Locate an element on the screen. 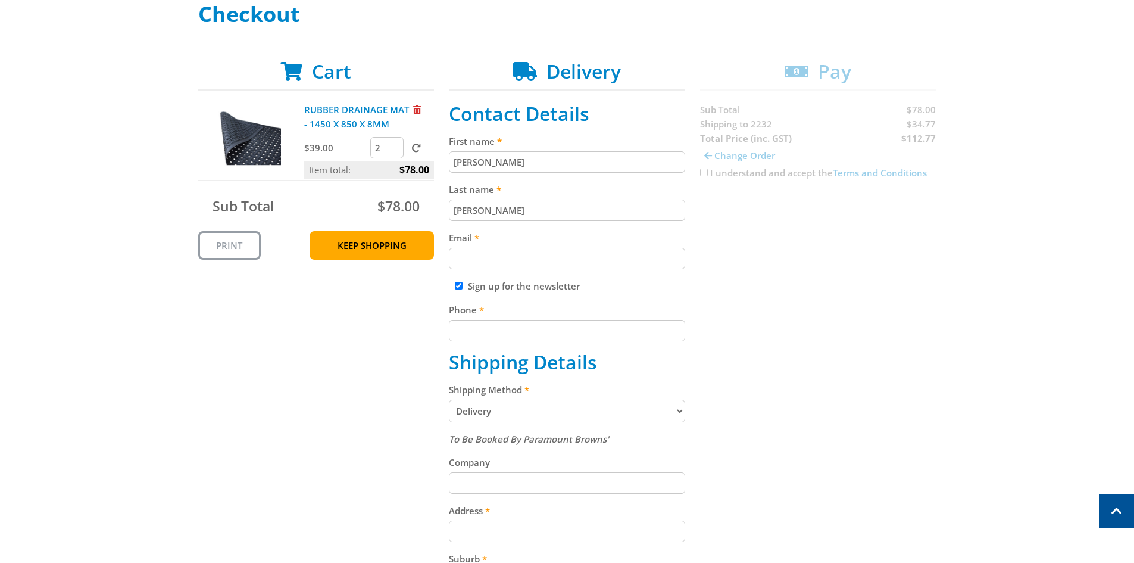  label: Last name is located at coordinates (567, 189).